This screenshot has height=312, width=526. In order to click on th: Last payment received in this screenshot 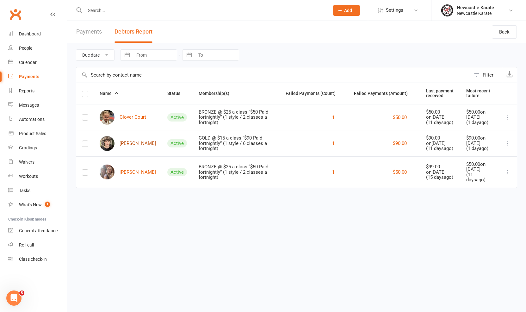, I will do `click(440, 93)`.